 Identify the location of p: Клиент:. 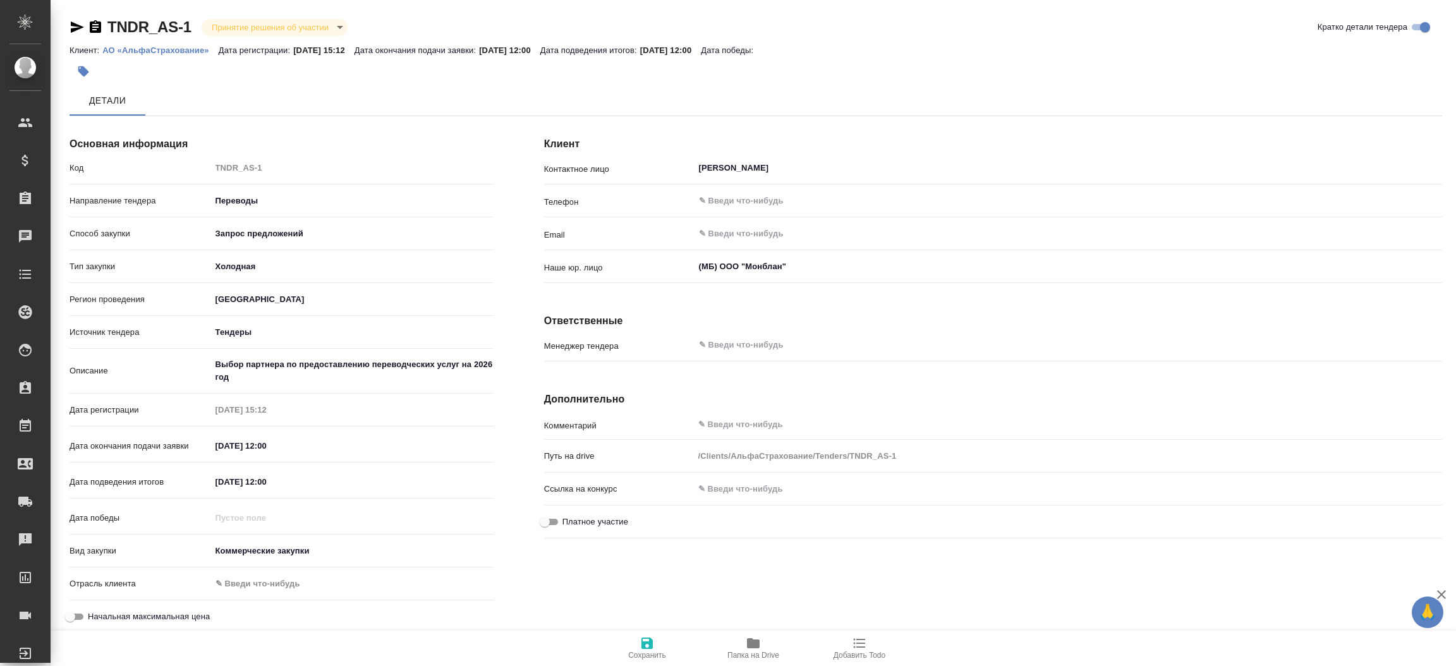
(86, 50).